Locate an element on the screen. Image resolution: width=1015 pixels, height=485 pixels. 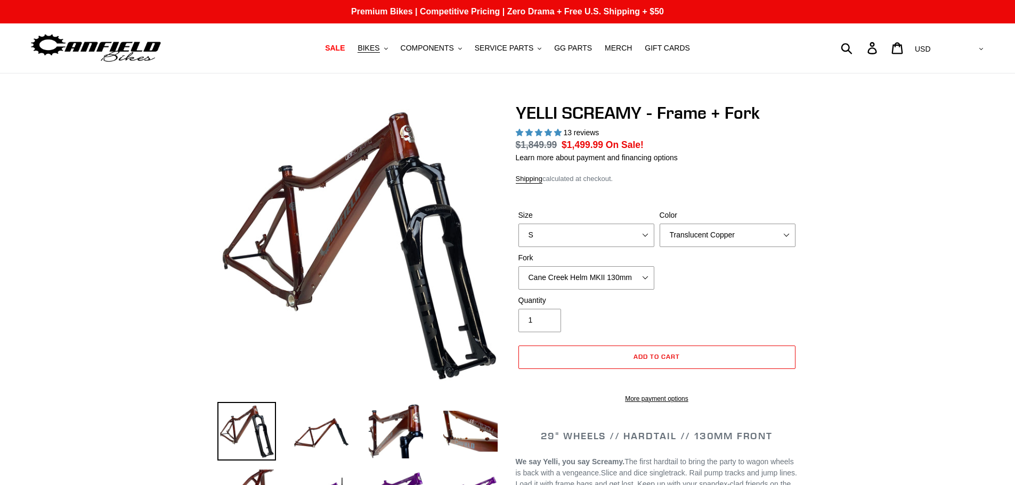
label: Size is located at coordinates (586, 215).